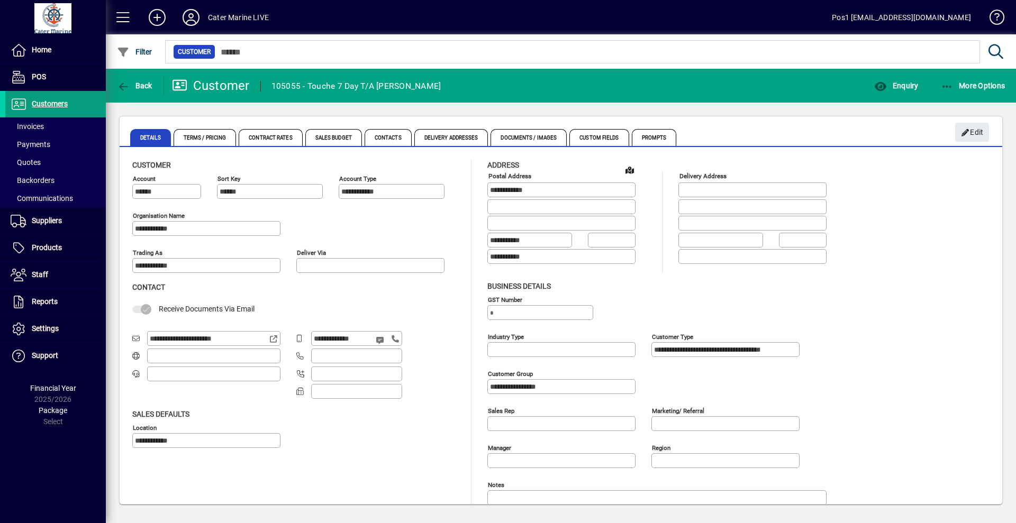 This screenshot has width=1016, height=523. What do you see at coordinates (56, 144) in the screenshot?
I see `a: Payments` at bounding box center [56, 144].